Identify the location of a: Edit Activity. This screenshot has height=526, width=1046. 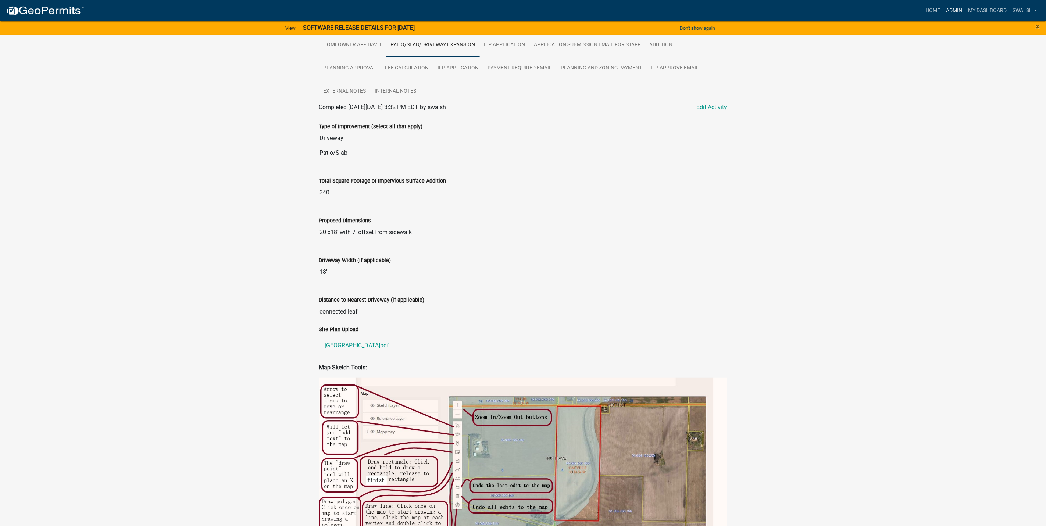
(712, 107).